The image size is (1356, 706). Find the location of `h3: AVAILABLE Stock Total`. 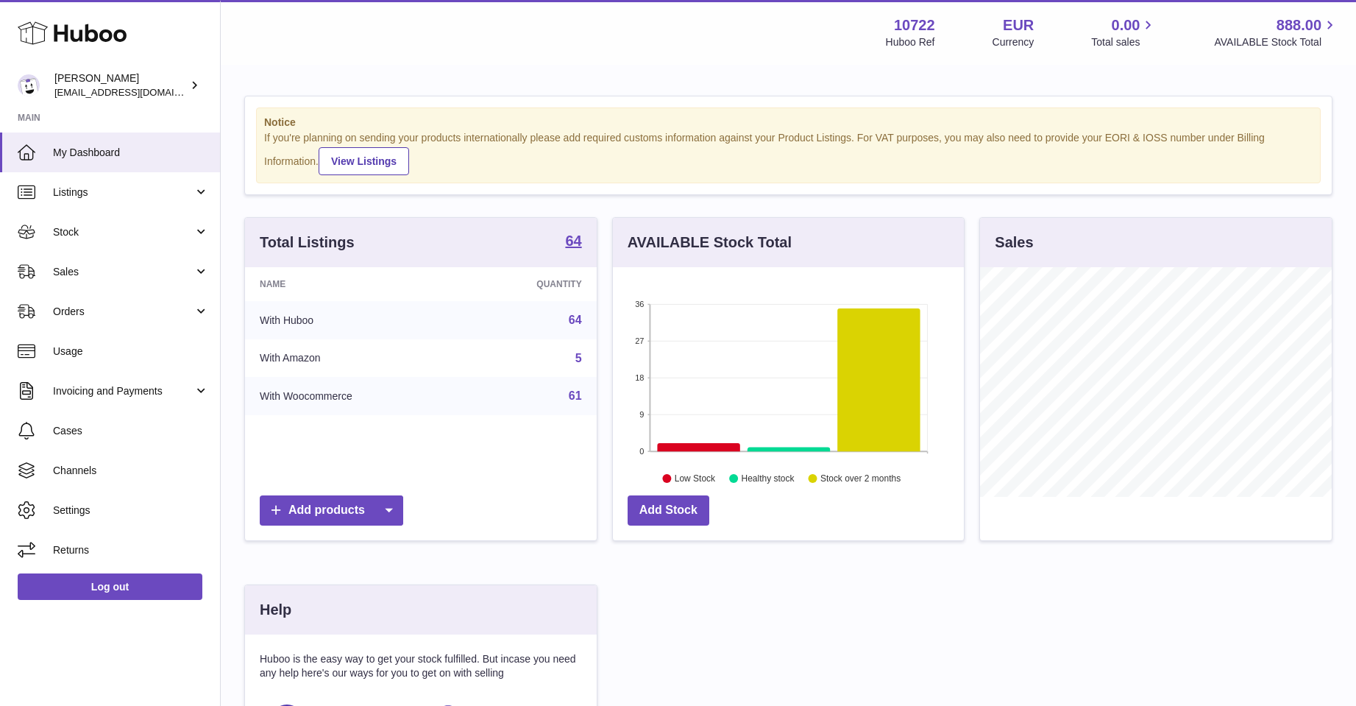

h3: AVAILABLE Stock Total is located at coordinates (709, 242).